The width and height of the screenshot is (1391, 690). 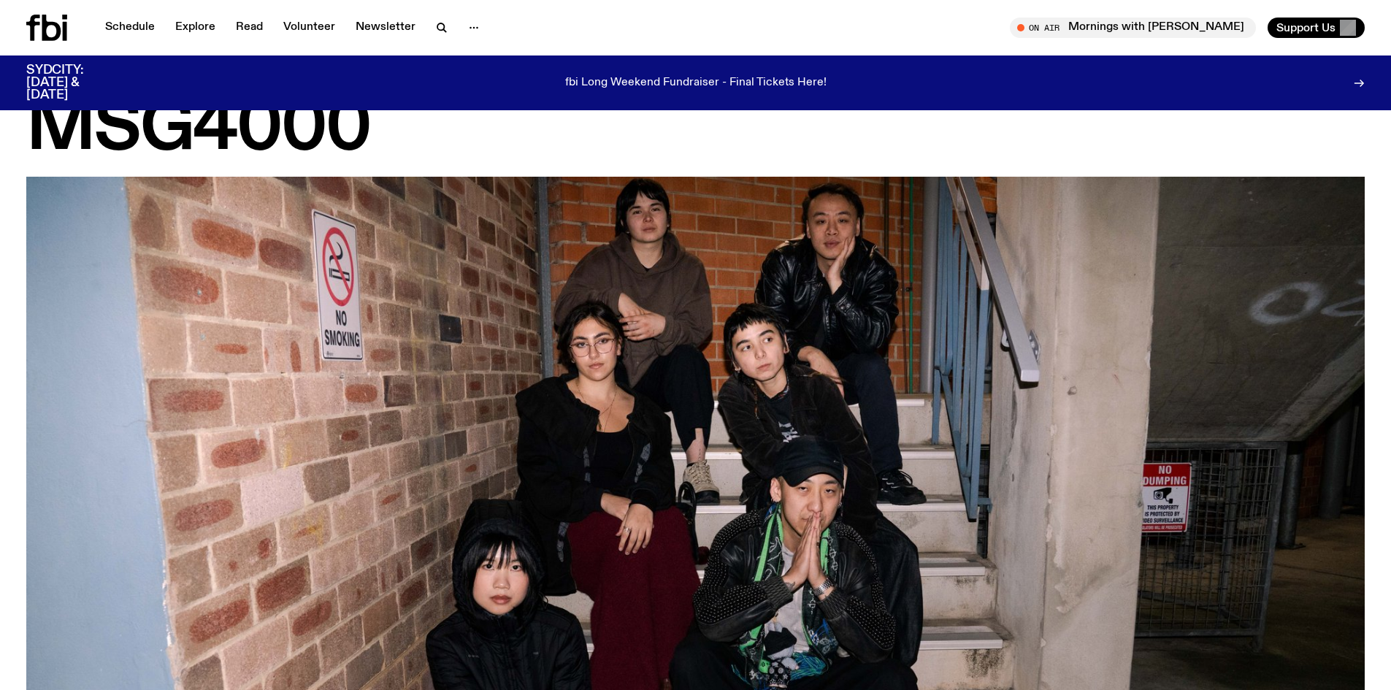 What do you see at coordinates (696, 83) in the screenshot?
I see `p: fbi Long Weekend Fundraiser - Final Tickets Here!` at bounding box center [696, 83].